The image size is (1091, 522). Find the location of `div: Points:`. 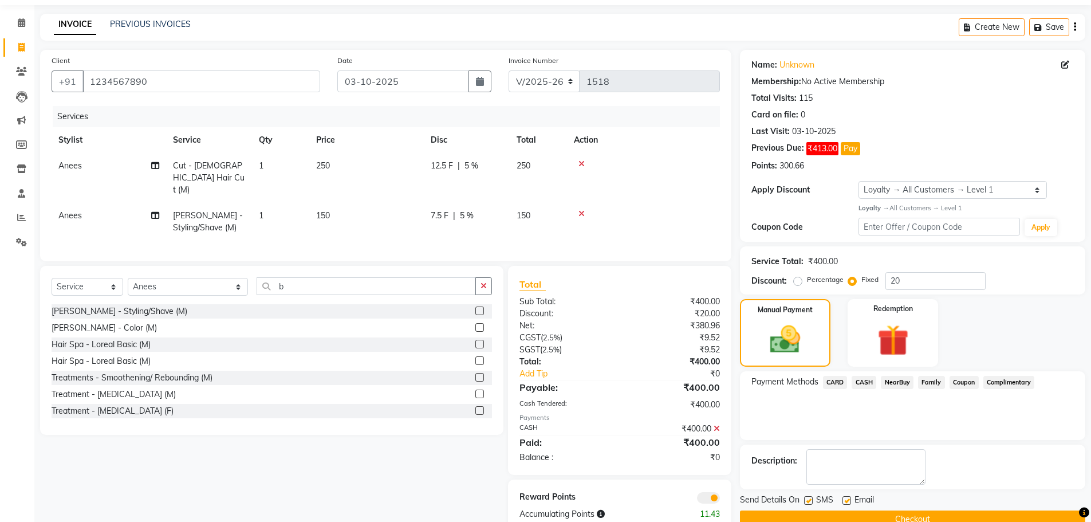

div: Points: is located at coordinates (764, 166).